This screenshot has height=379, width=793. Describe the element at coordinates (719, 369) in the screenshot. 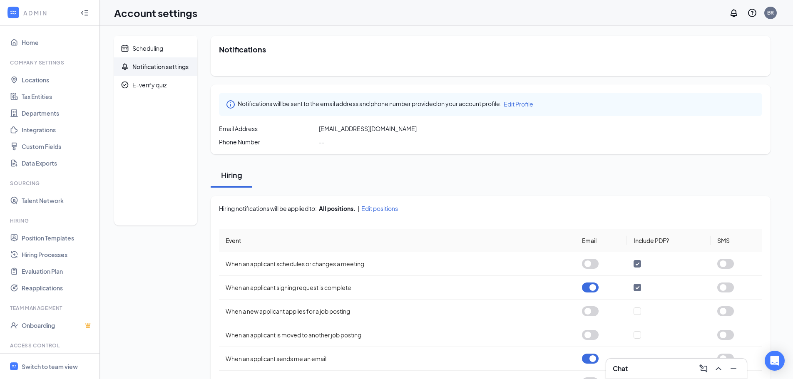

I see `button: ChevronUp` at that location.